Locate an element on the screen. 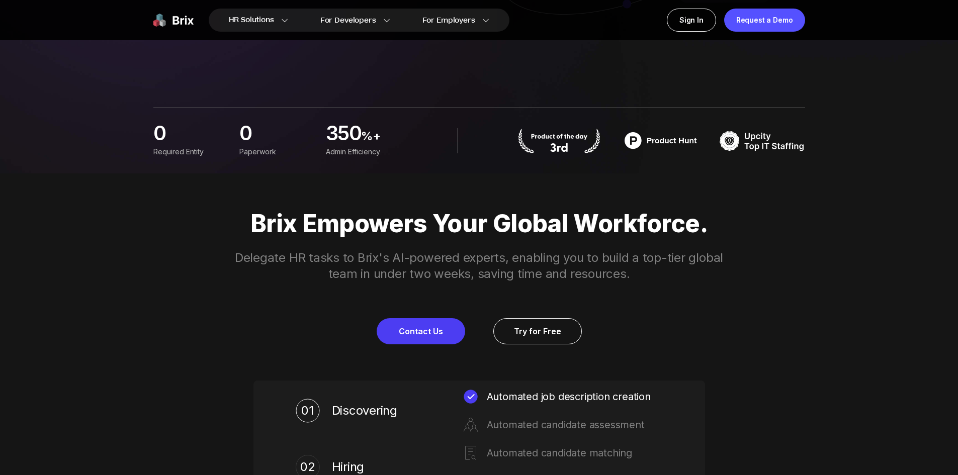 The width and height of the screenshot is (958, 475). div: Paperwork is located at coordinates (276, 152).